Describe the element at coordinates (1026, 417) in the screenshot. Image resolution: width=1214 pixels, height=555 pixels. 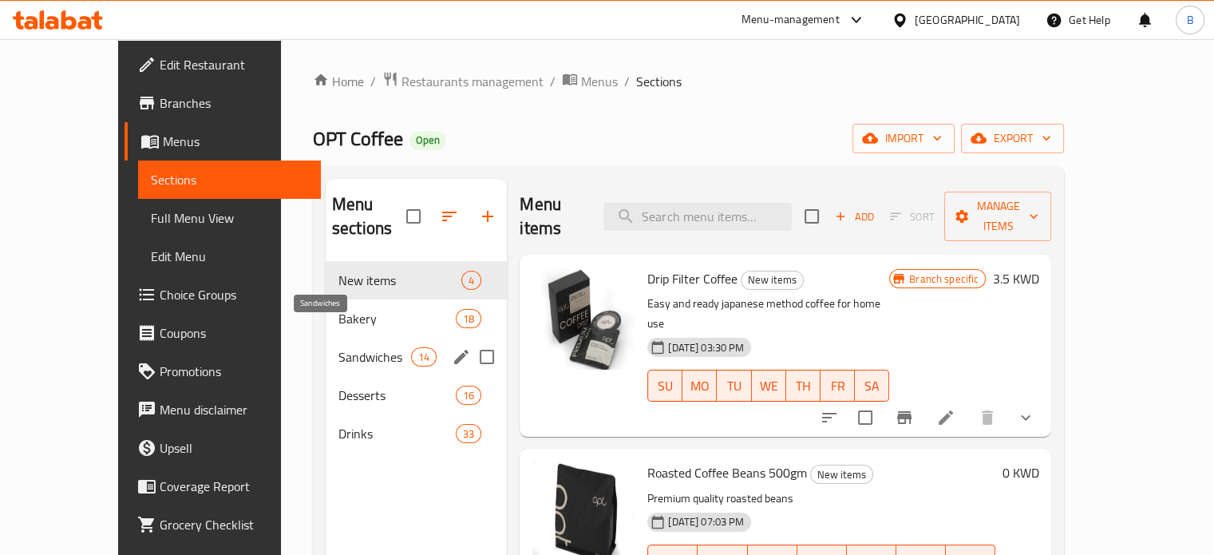
I see `button: show more` at that location.